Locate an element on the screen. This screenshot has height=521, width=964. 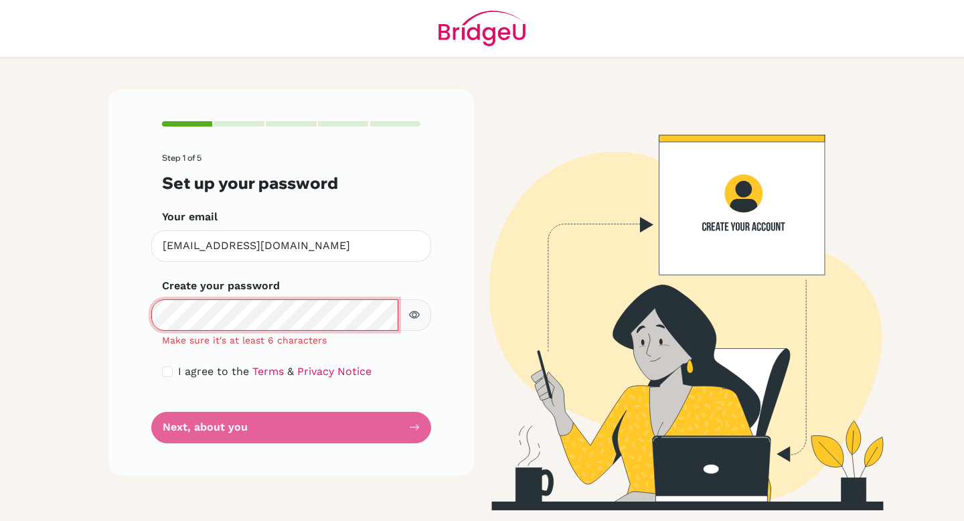
input: Insert your email* is located at coordinates (291, 246).